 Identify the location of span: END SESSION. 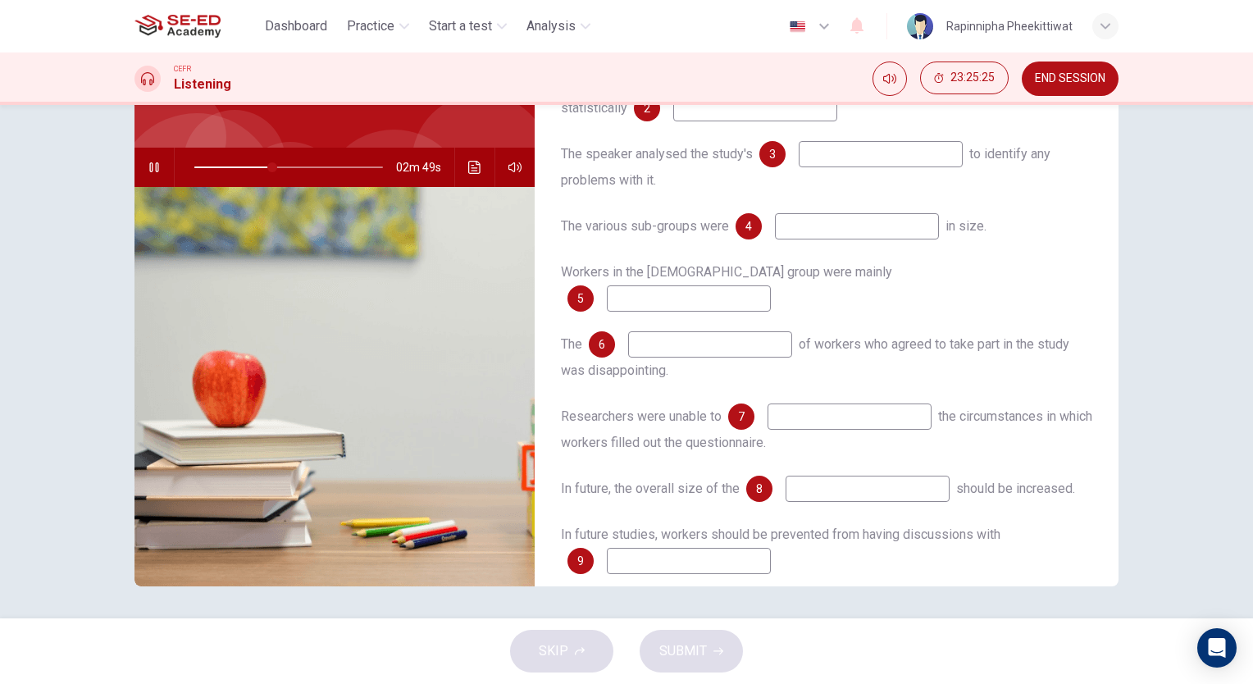
(1070, 79).